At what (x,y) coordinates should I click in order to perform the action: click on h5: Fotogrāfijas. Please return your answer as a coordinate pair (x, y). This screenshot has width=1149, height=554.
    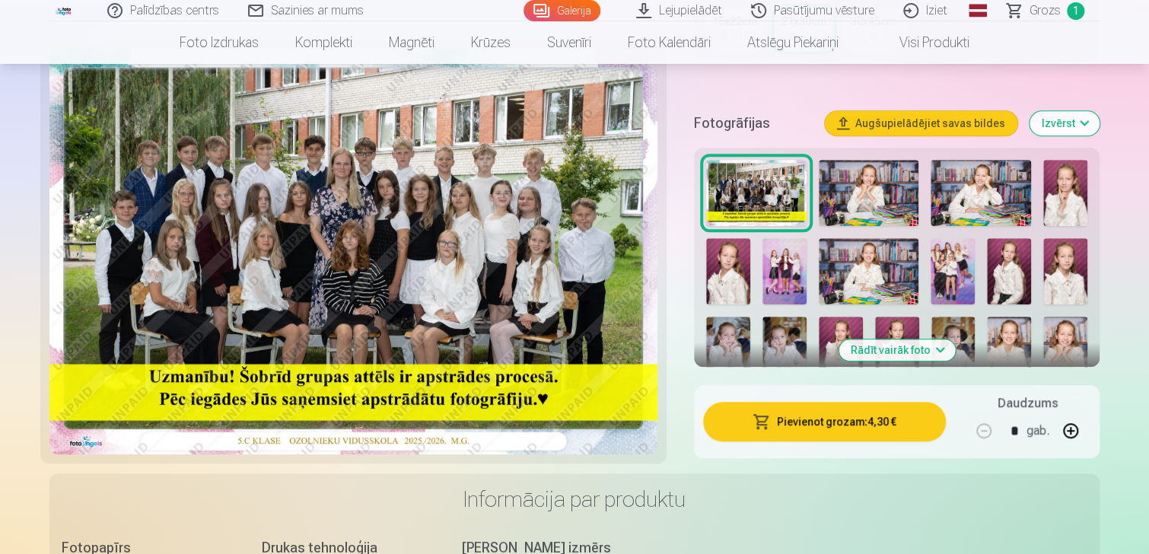
    Looking at the image, I should click on (753, 123).